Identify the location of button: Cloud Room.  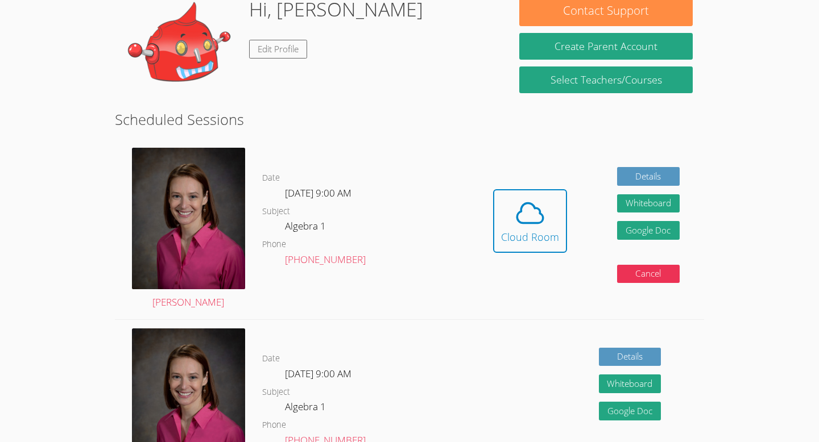
(530, 221).